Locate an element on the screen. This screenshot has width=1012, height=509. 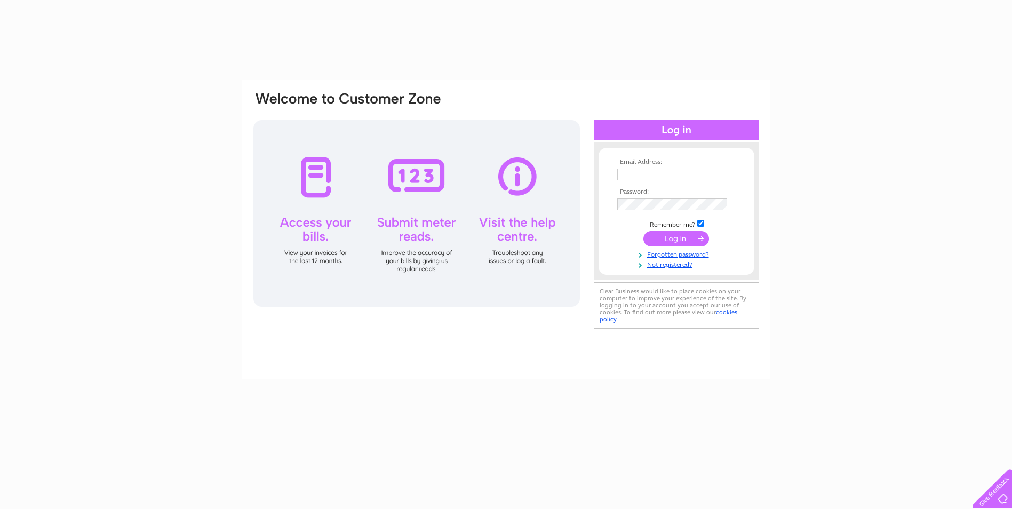
th: Password: is located at coordinates (676, 192).